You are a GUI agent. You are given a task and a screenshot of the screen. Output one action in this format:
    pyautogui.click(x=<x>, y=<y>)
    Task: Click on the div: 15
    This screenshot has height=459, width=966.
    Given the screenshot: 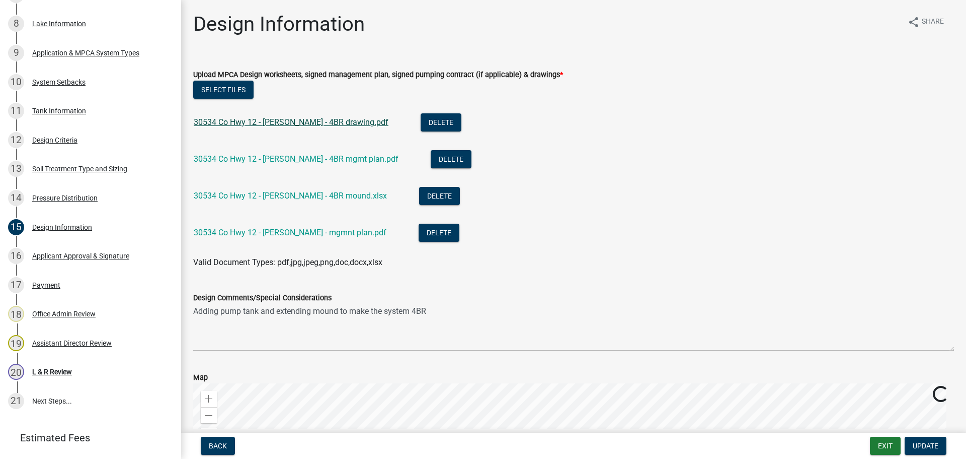 What is the action you would take?
    pyautogui.click(x=16, y=227)
    